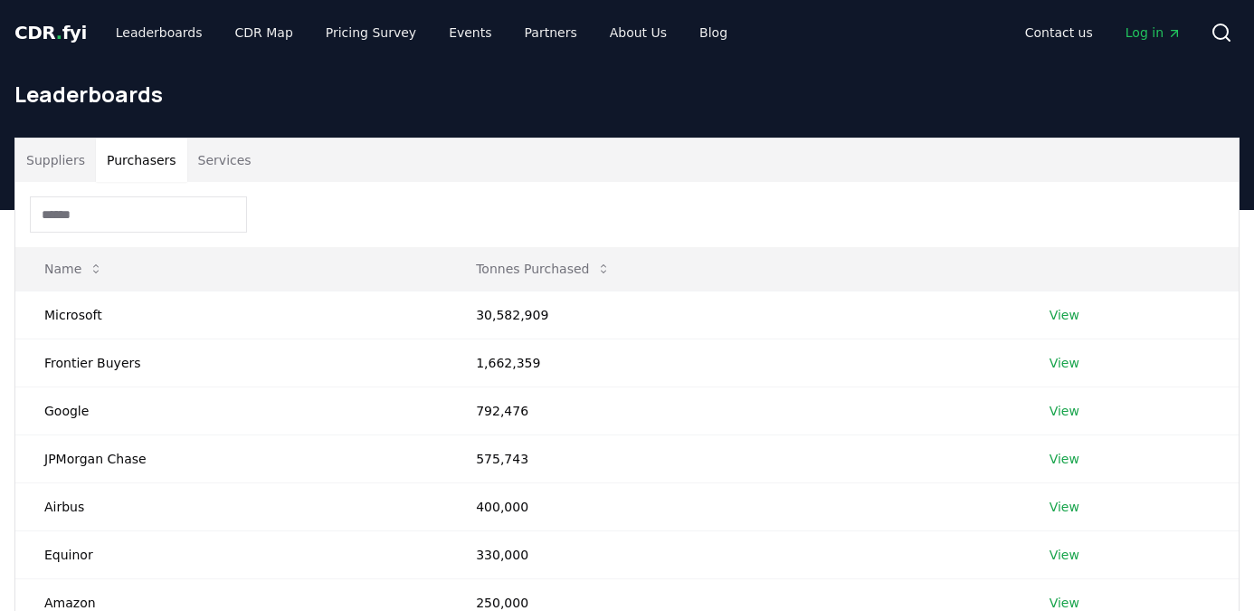 The image size is (1254, 611). What do you see at coordinates (638, 33) in the screenshot?
I see `a: About Us` at bounding box center [638, 33].